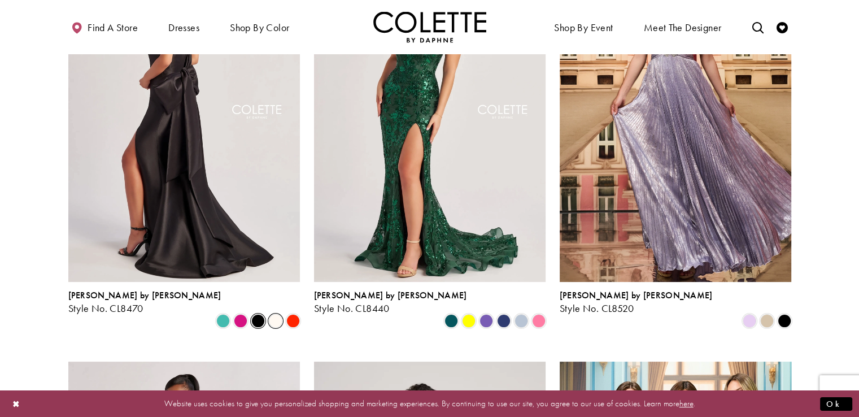  Describe the element at coordinates (430, 27) in the screenshot. I see `img: Colette by Daphne` at that location.